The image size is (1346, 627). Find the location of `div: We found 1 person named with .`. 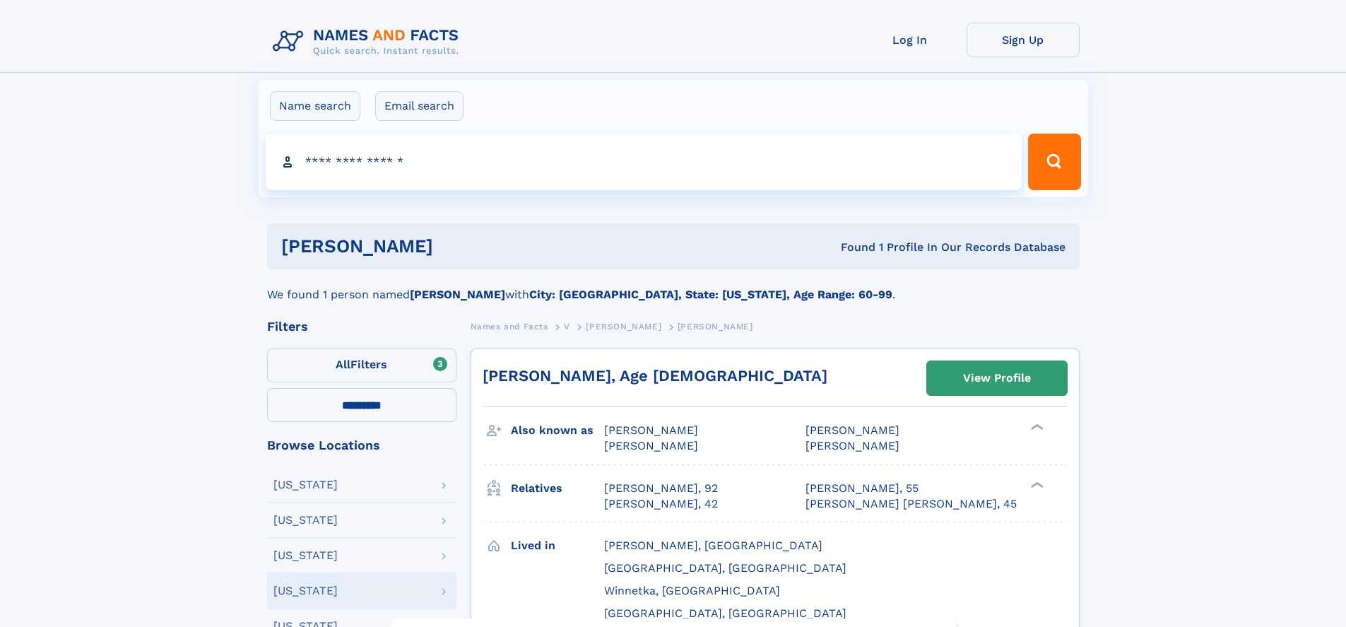

div: We found 1 person named with . is located at coordinates (673, 286).